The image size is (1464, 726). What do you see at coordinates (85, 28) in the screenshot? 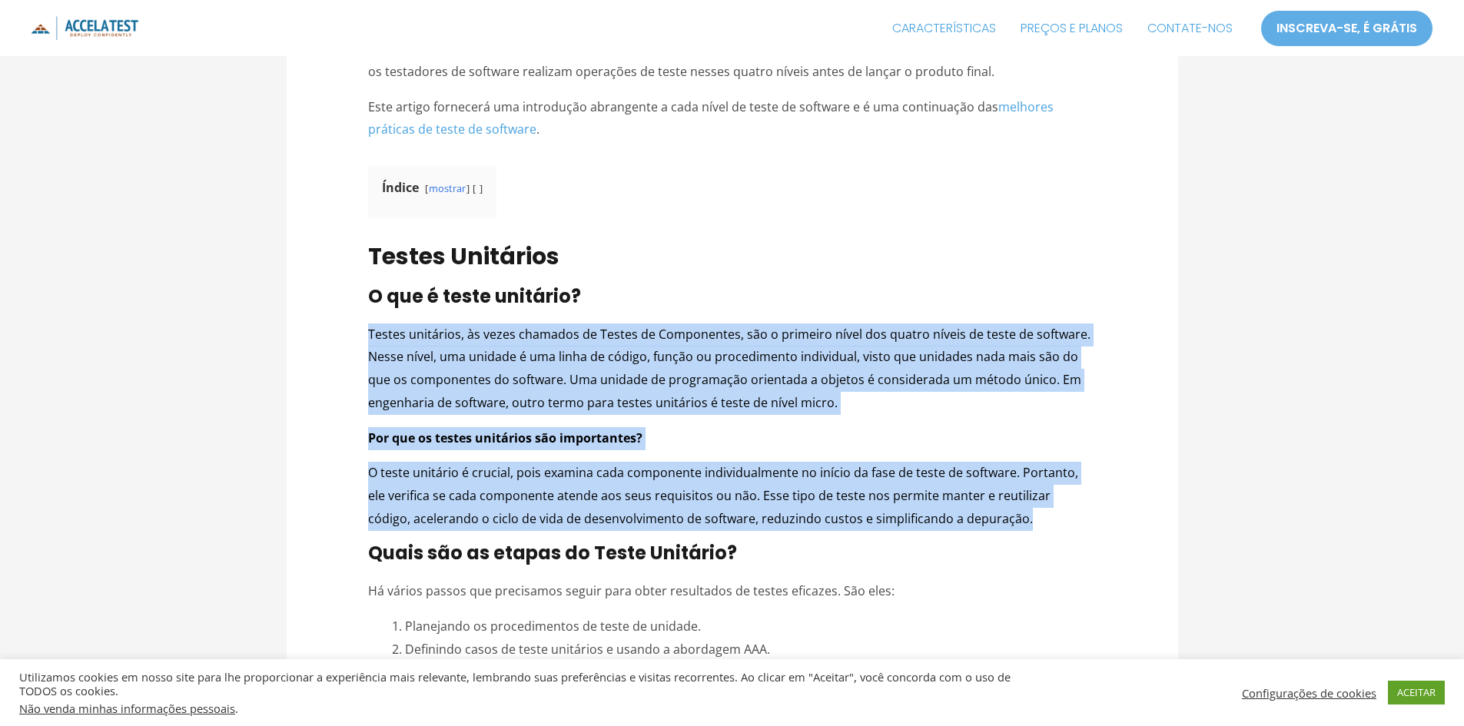
I see `img: ícone` at bounding box center [85, 28].